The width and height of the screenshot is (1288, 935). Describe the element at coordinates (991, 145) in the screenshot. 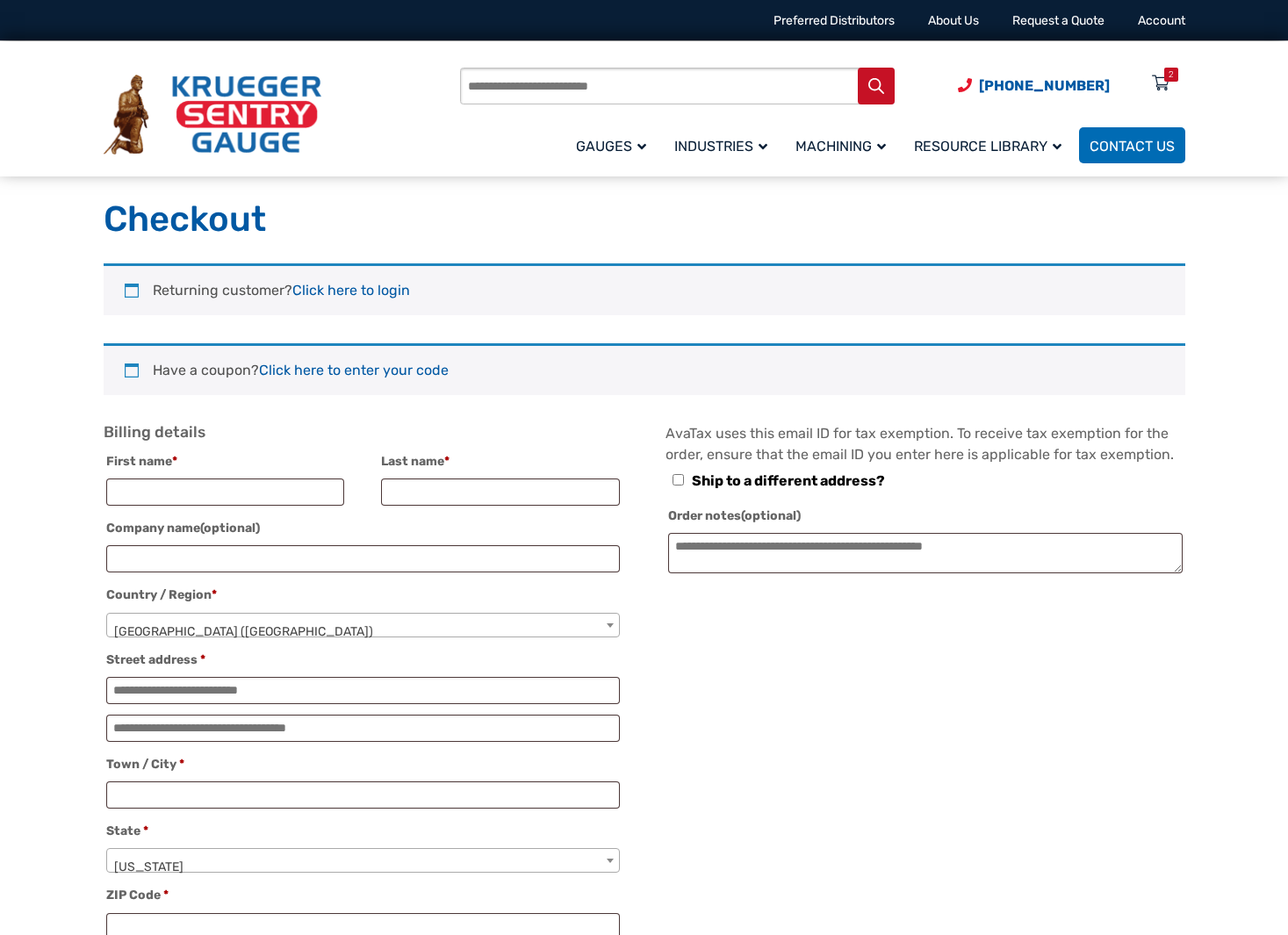

I see `a: Resource Library` at that location.